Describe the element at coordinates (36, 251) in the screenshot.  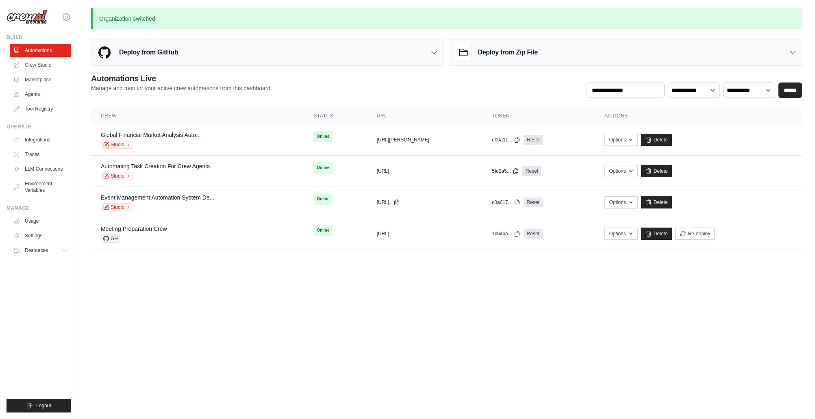
I see `span: Resources` at that location.